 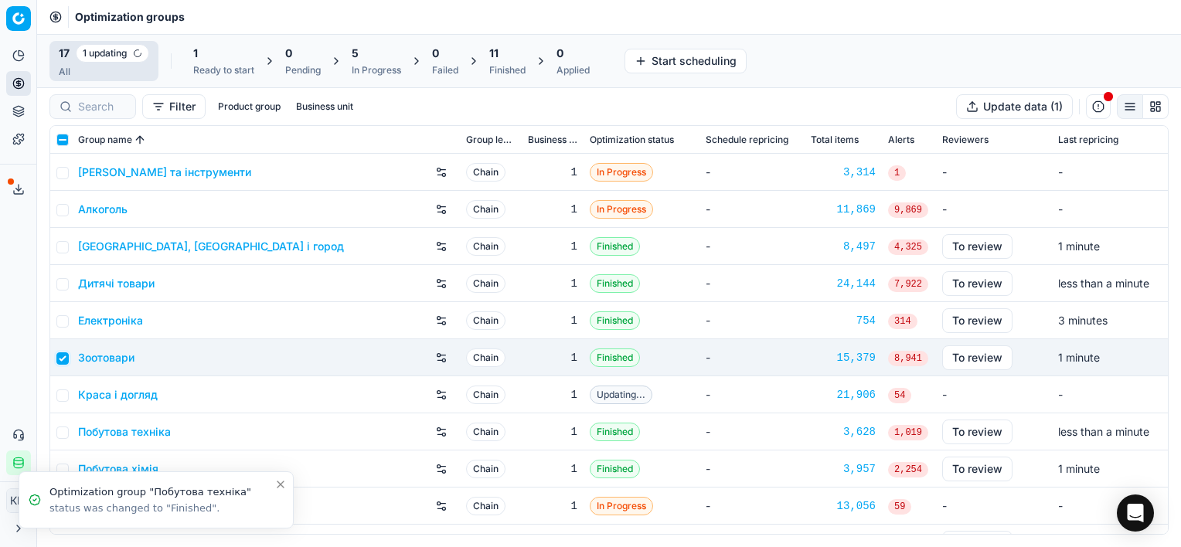 What do you see at coordinates (19, 501) in the screenshot?
I see `button: КM` at bounding box center [19, 501].